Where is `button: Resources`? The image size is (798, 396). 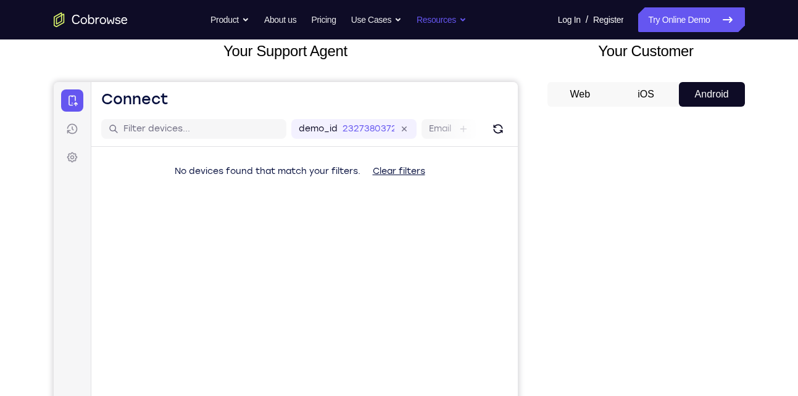 button: Resources is located at coordinates (441, 20).